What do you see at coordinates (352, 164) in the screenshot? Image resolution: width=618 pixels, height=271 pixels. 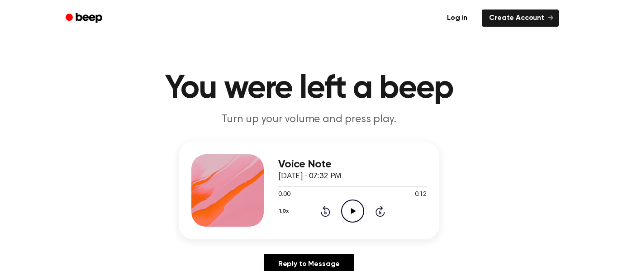 I see `h3: Voice Note` at bounding box center [352, 164].